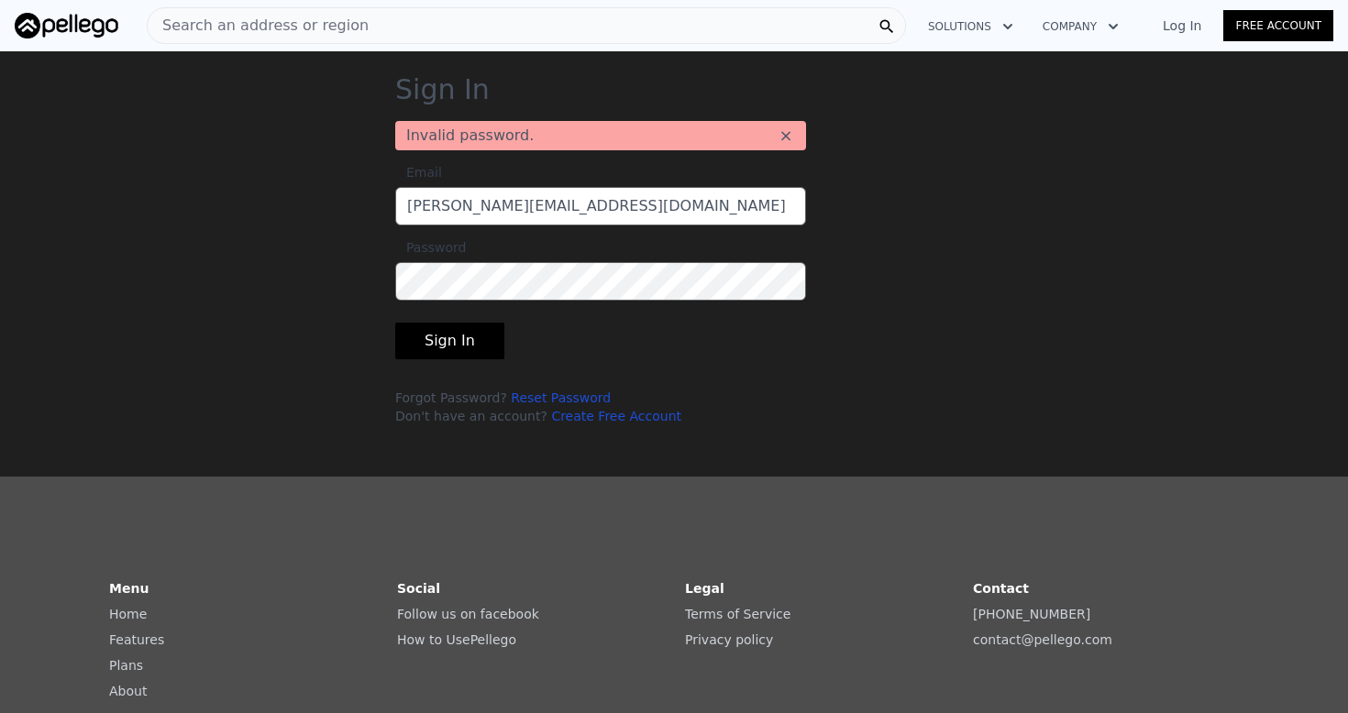 This screenshot has width=1348, height=713. I want to click on button: Company, so click(1080, 27).